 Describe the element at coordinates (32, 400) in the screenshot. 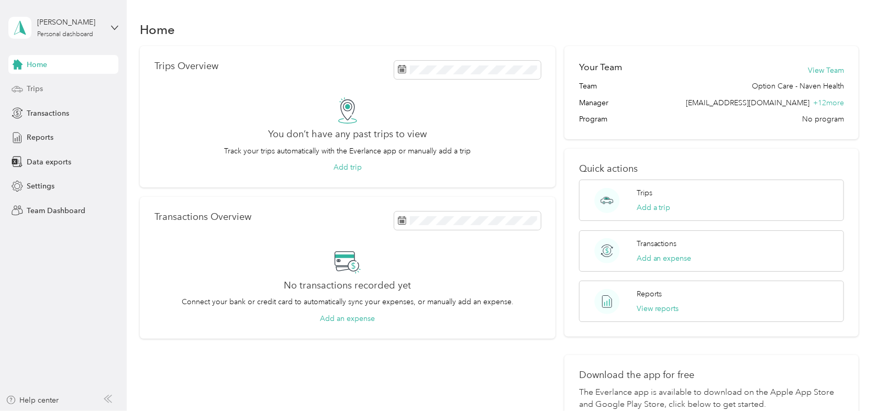

I see `div: Help center` at that location.